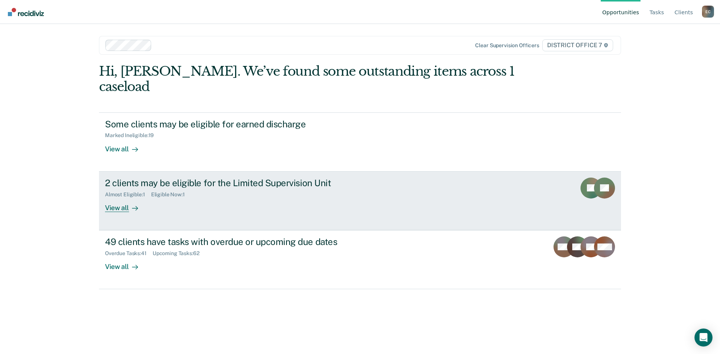  What do you see at coordinates (237, 242) in the screenshot?
I see `div: 49 clients have tasks with overdue or upcoming due dates` at bounding box center [237, 242].